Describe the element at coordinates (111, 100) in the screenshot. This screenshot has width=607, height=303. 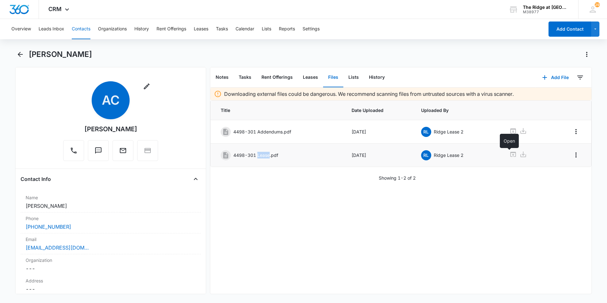
I see `span: AC` at that location.